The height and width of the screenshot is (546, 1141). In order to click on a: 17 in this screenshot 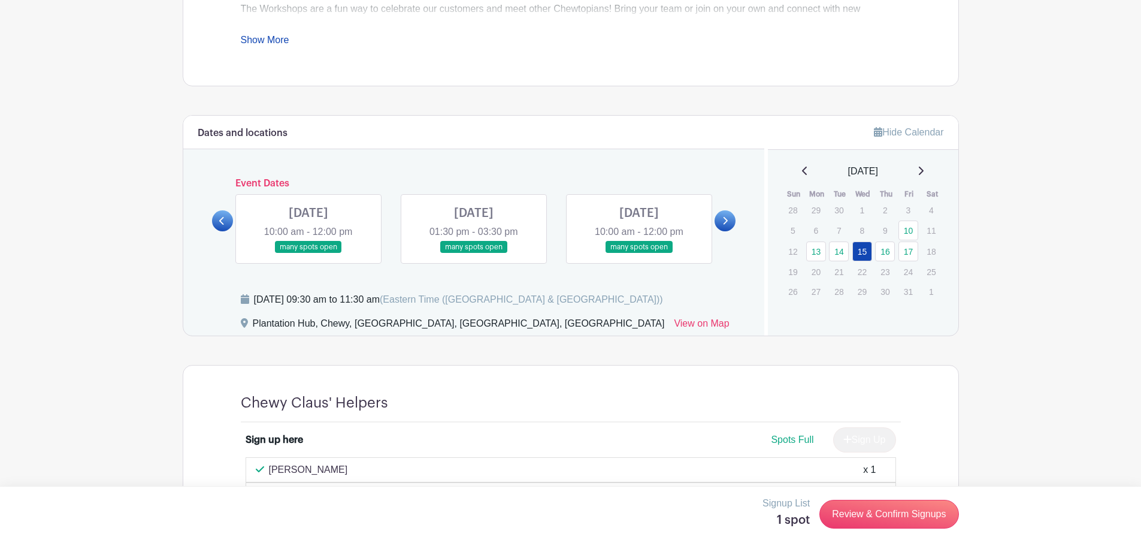, I will do `click(908, 251)`.